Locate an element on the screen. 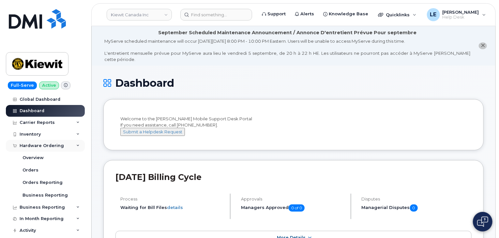  button: Submit a Helpdesk Request is located at coordinates (153, 132).